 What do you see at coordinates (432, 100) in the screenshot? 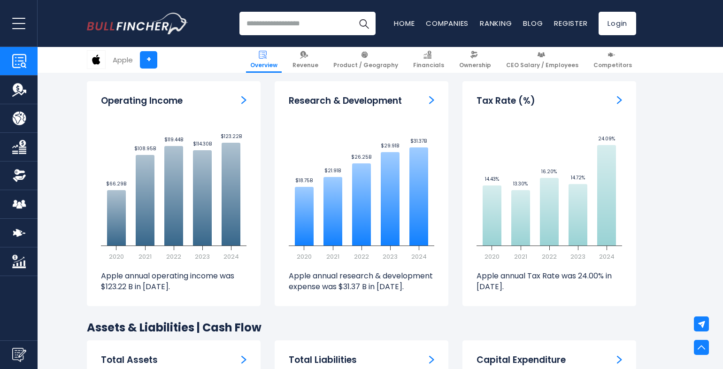
I see `a: Research & Development` at bounding box center [432, 100].